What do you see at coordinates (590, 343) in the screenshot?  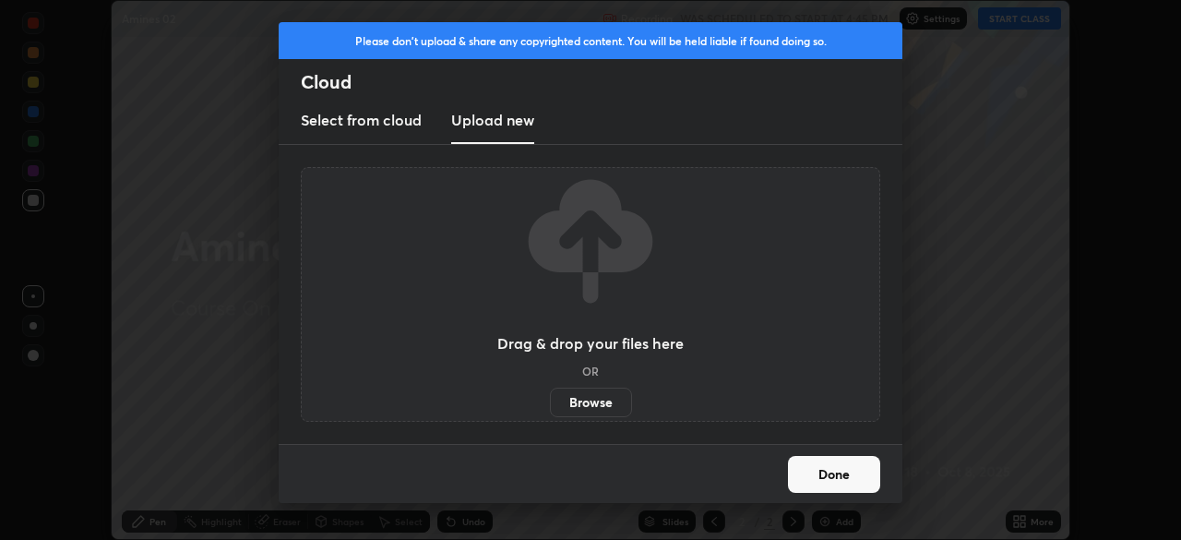 I see `h3: Drag & drop your files here` at bounding box center [590, 343].